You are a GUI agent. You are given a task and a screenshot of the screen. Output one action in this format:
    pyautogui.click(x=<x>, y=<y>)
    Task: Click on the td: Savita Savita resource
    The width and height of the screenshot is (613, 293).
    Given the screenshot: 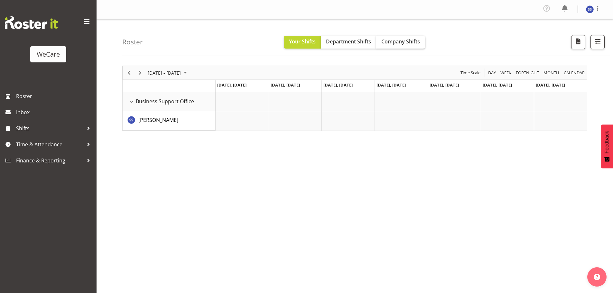 What is the action you would take?
    pyautogui.click(x=169, y=121)
    